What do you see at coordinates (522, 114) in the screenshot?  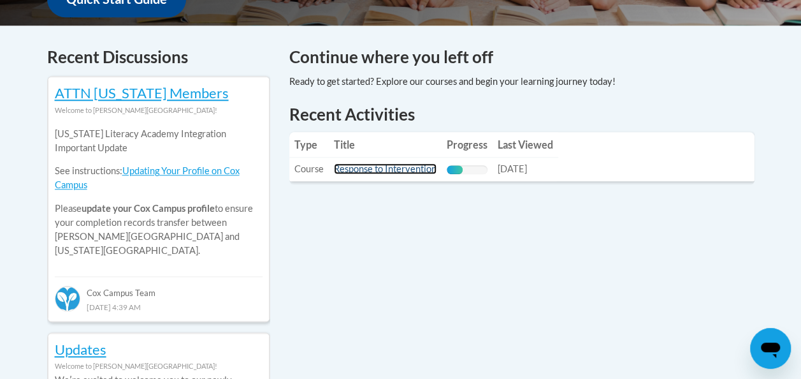 I see `h1: Recent Activities` at bounding box center [522, 114].